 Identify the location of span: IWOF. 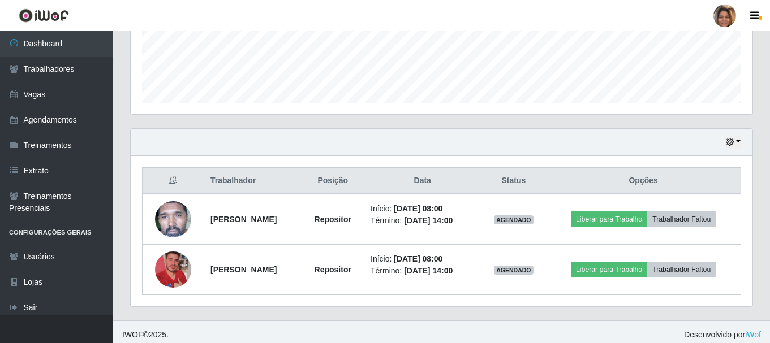
(132, 335).